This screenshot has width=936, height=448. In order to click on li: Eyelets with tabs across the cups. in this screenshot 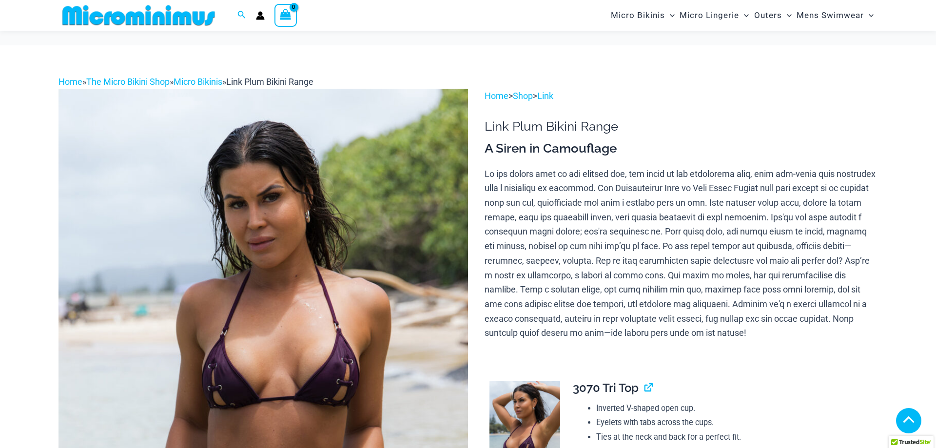, I will do `click(733, 423)`.